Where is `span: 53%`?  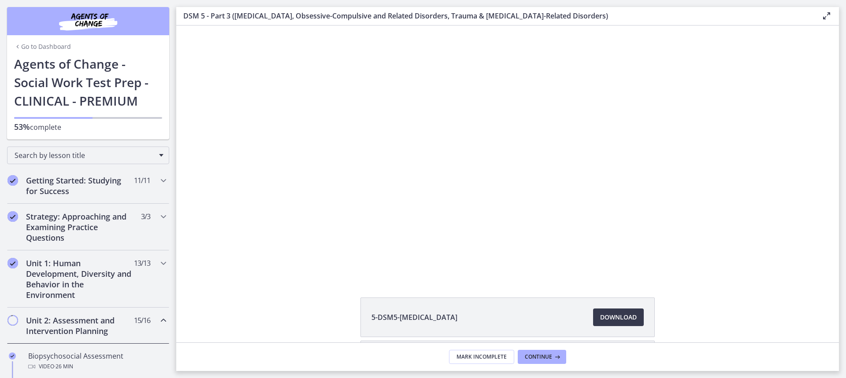 span: 53% is located at coordinates (22, 127).